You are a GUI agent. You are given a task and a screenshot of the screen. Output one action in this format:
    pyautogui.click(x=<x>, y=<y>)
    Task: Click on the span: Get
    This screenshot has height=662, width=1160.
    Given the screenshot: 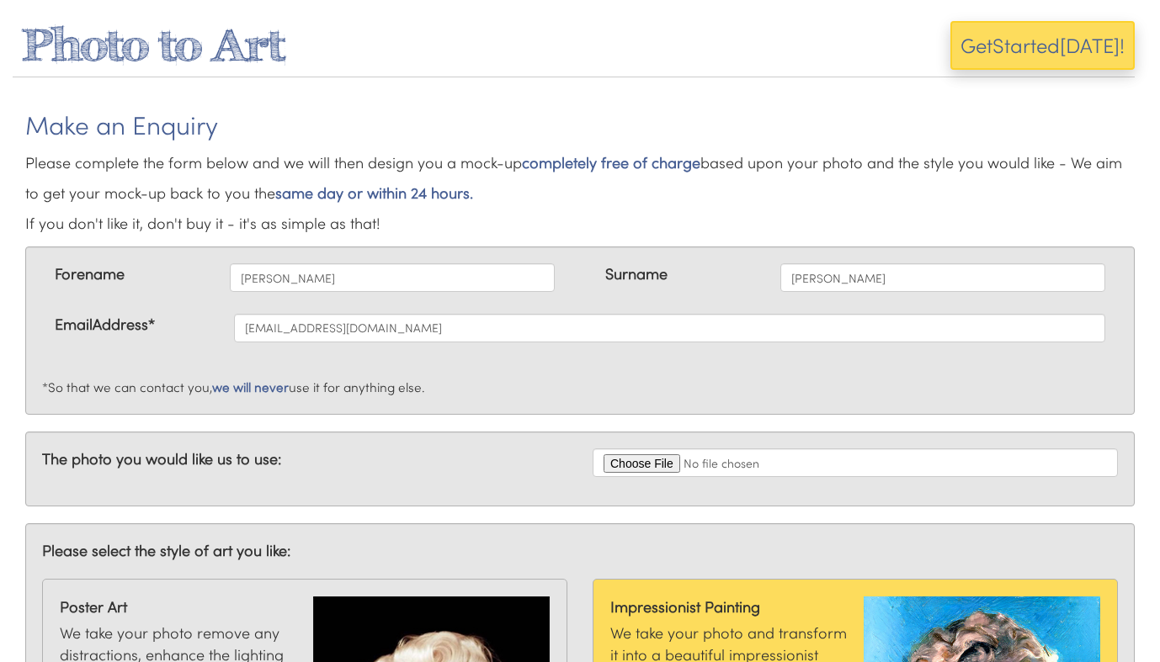 What is the action you would take?
    pyautogui.click(x=976, y=45)
    